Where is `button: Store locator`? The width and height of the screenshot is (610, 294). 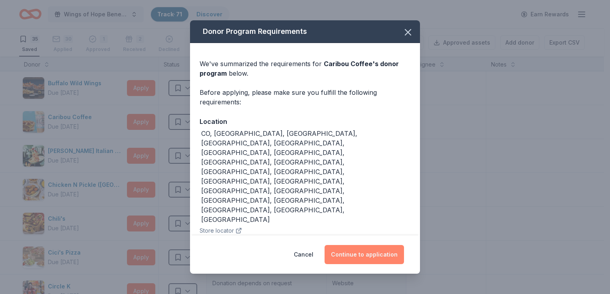
button: Store locator is located at coordinates (221, 231).